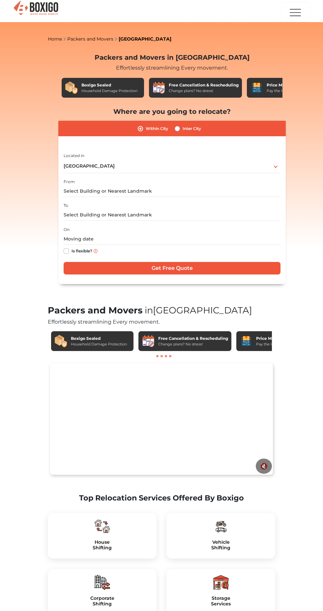 The width and height of the screenshot is (323, 611). What do you see at coordinates (96, 251) in the screenshot?
I see `img: info` at bounding box center [96, 251].